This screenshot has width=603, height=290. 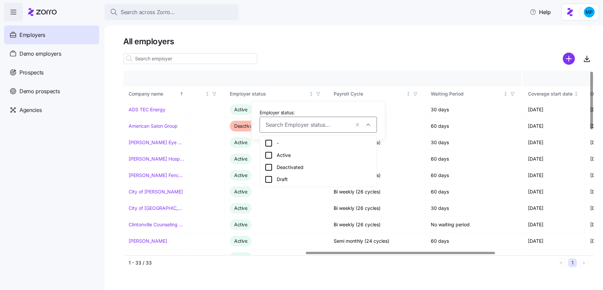 What do you see at coordinates (377, 94) in the screenshot?
I see `th: Payroll CycleNot sorted` at bounding box center [377, 94].